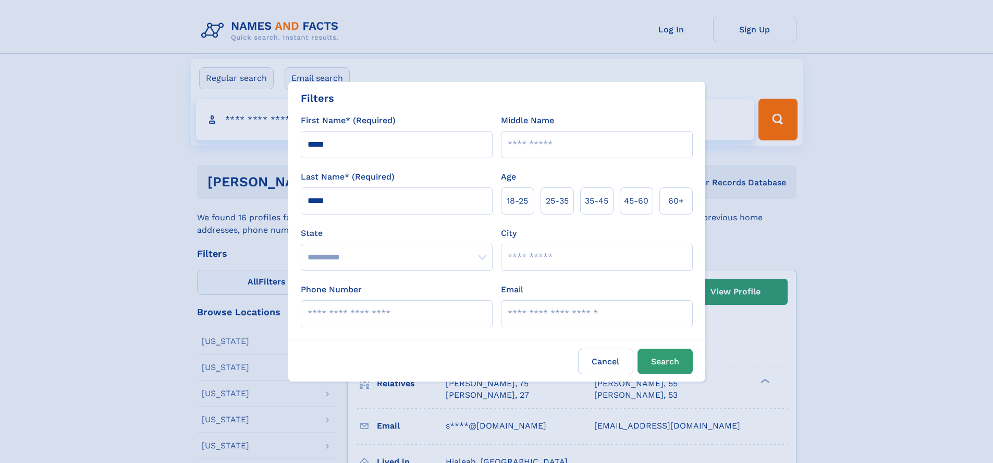 The width and height of the screenshot is (993, 463). What do you see at coordinates (606, 361) in the screenshot?
I see `label: Cancel` at bounding box center [606, 361].